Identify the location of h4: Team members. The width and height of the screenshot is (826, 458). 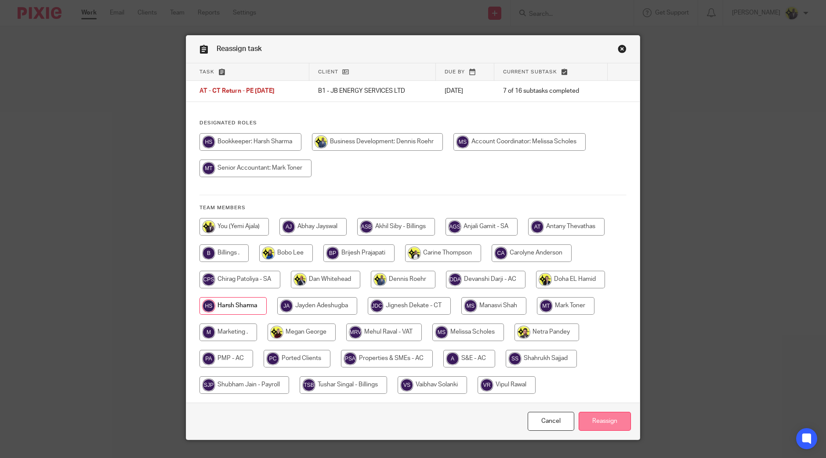
(413, 208).